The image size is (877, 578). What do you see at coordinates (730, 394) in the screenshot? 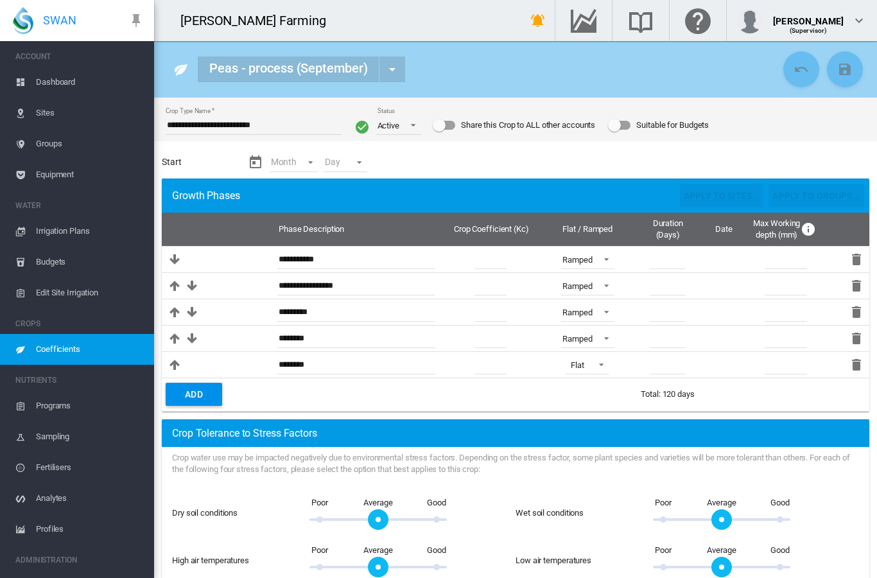
I see `td: Total: 120 days` at bounding box center [730, 394].